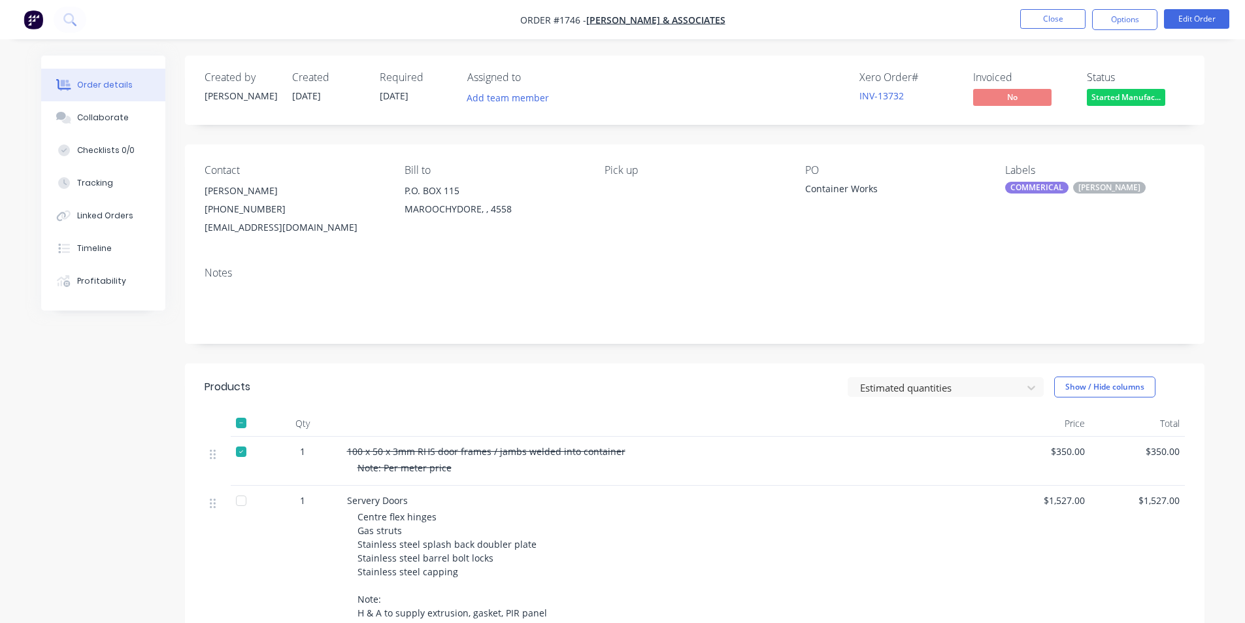  I want to click on div: Created, so click(328, 77).